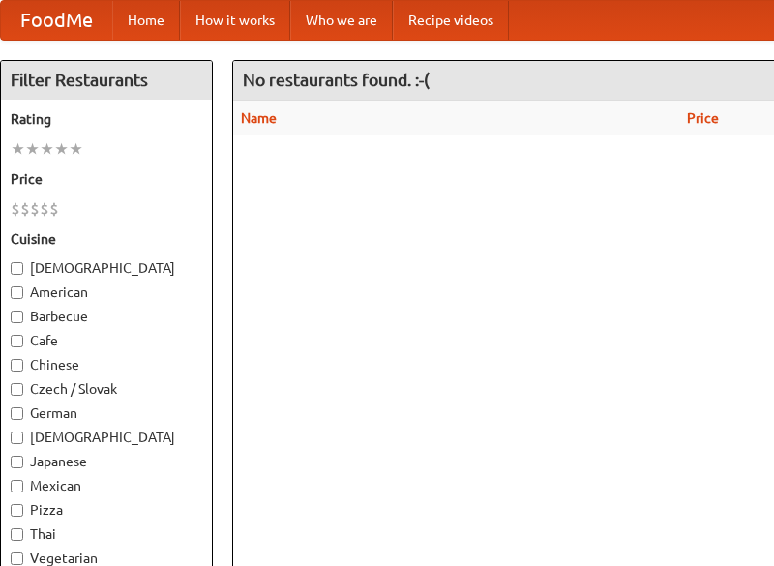 This screenshot has height=566, width=774. Describe the element at coordinates (16, 534) in the screenshot. I see `input: Thai` at that location.